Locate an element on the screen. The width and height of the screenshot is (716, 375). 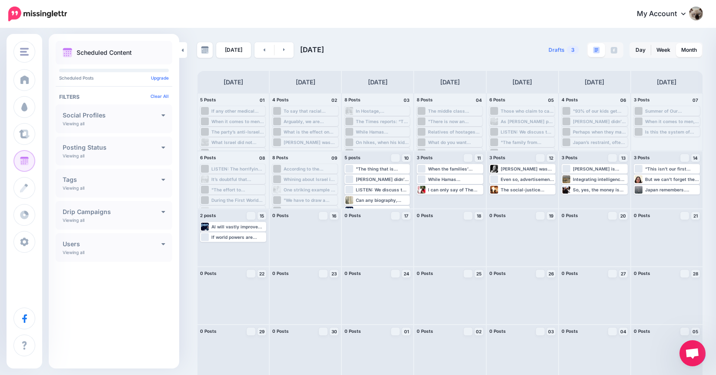
img: facebook-grey-square.png is located at coordinates (613, 50).